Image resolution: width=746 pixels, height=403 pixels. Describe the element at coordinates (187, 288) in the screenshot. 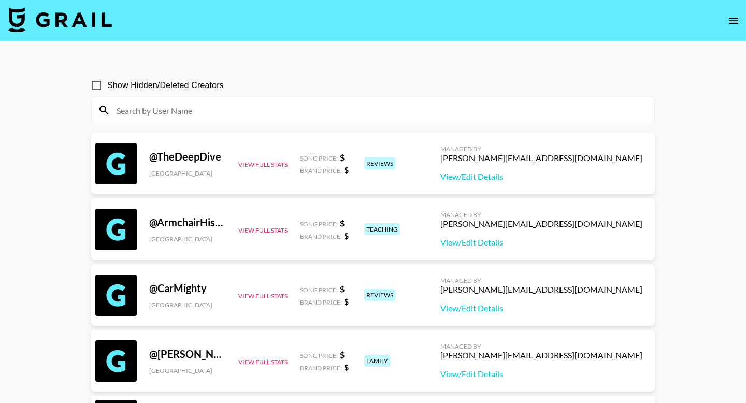

I see `div: @ CarMighty` at that location.